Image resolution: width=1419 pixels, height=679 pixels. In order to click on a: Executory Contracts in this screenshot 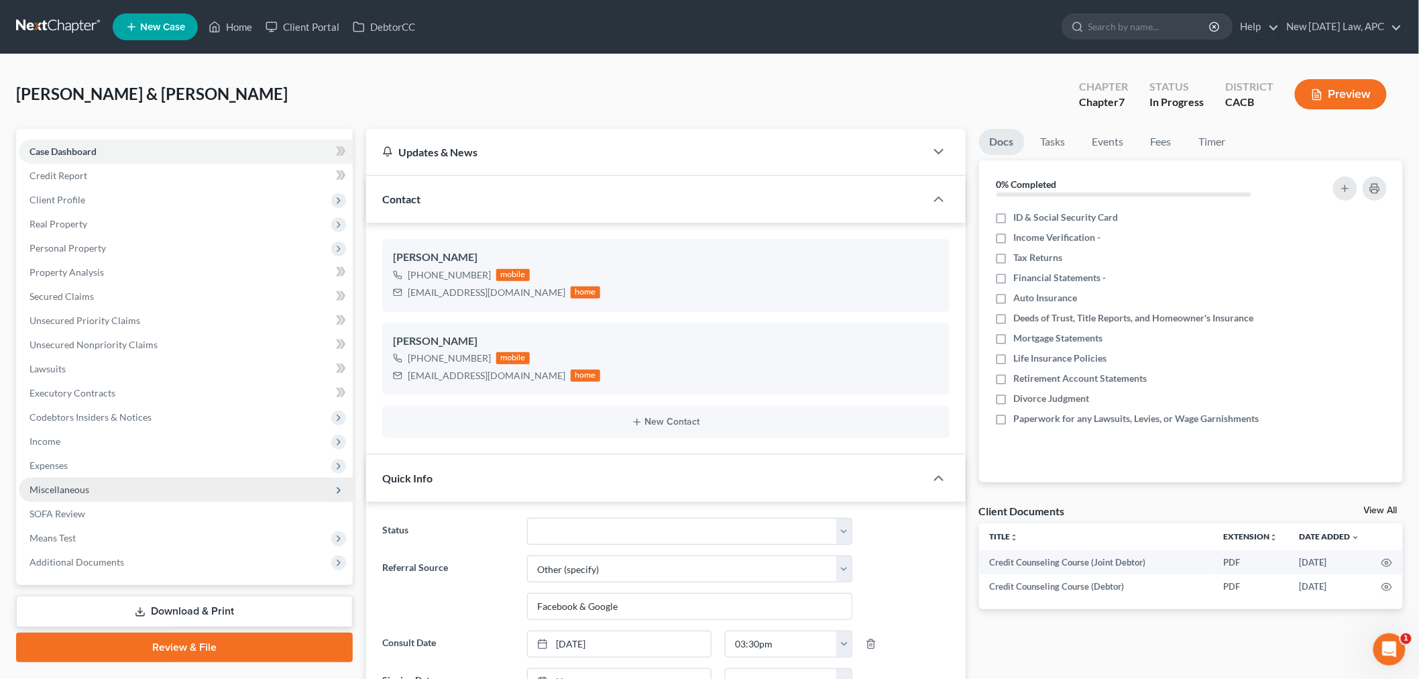, I will do `click(186, 393)`.